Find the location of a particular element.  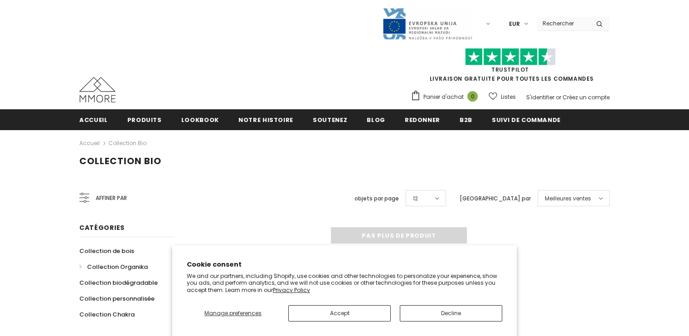

a: soutenez is located at coordinates (330, 119).